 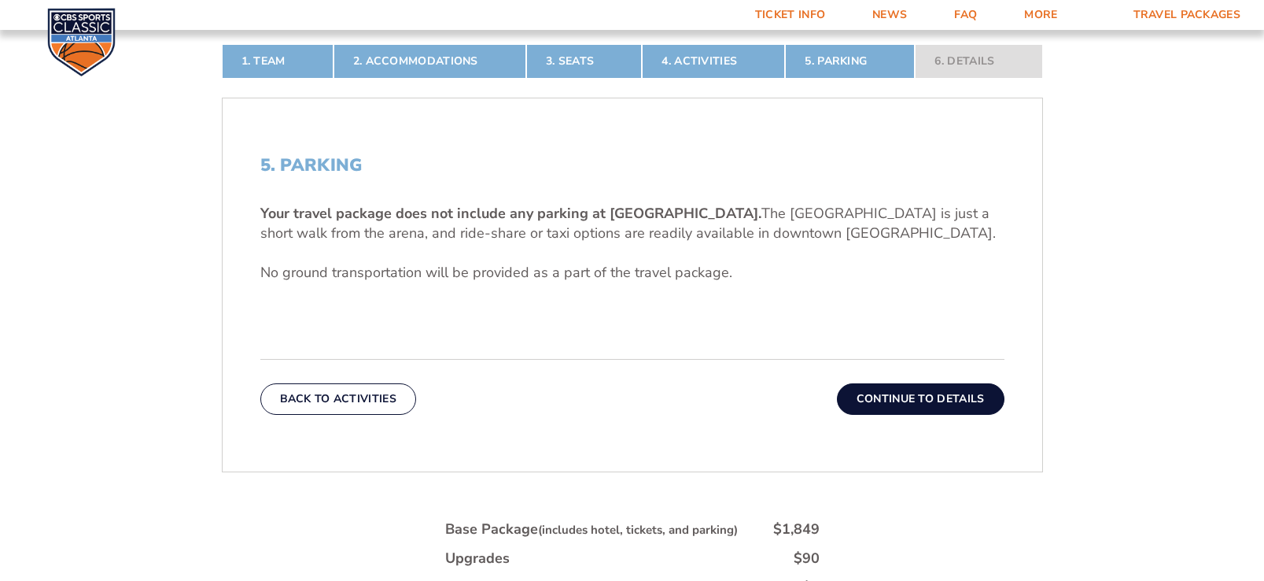 I want to click on img: CBS Sports Classic, so click(x=81, y=42).